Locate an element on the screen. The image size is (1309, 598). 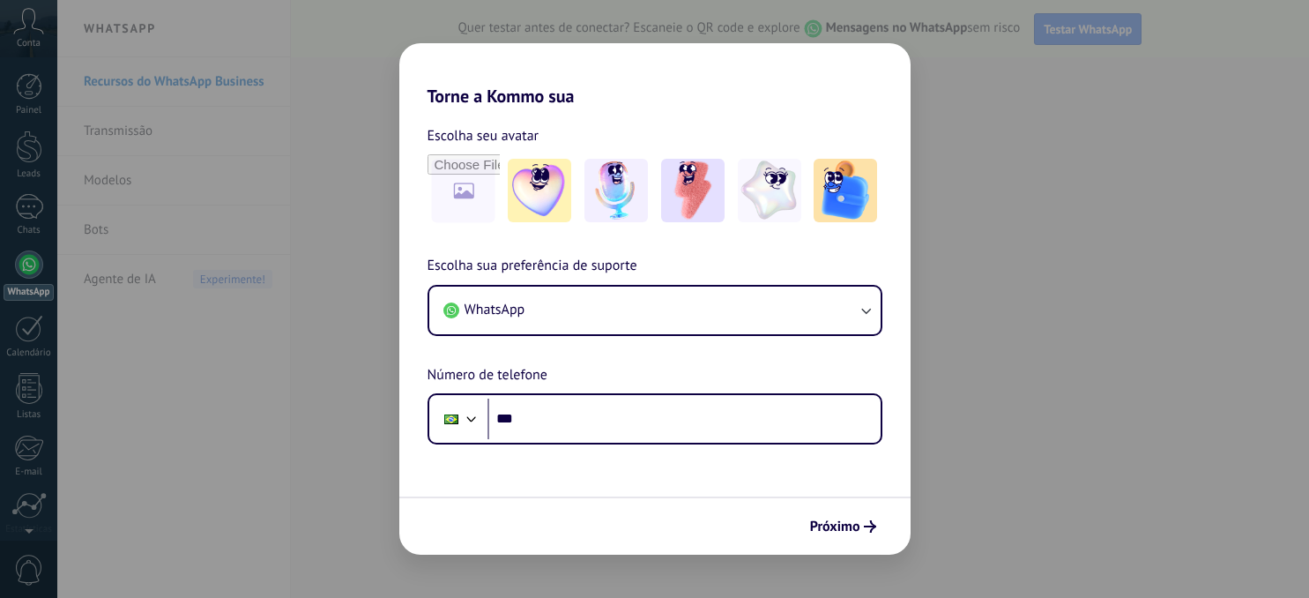
img: -1.jpeg is located at coordinates (539, 190).